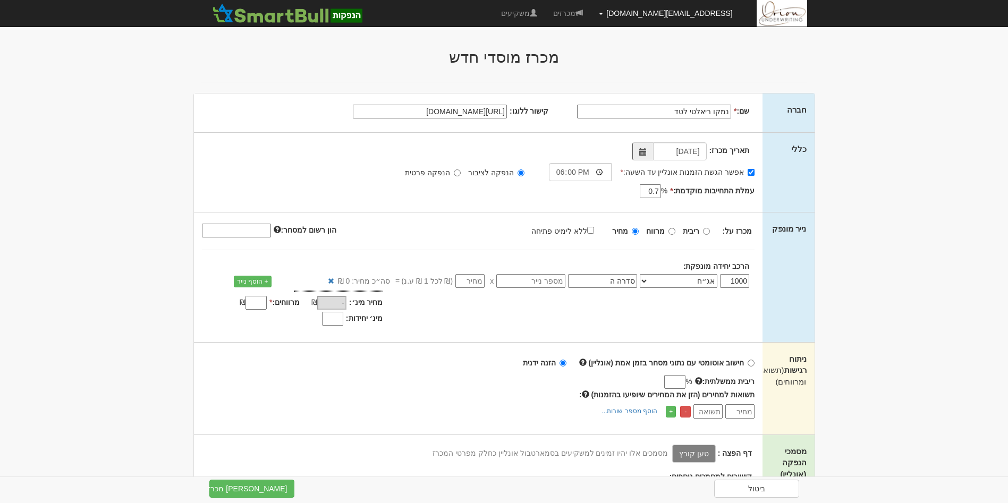  I want to click on span: מסמכים אלו יהיו זמינים למשקיעים בסמארטבול אונליין כחלק מפרטי המכרז, so click(550, 453).